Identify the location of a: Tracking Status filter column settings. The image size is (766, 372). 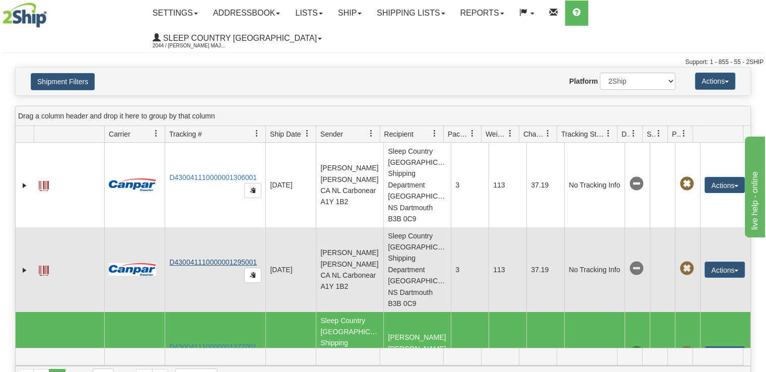
(609, 134).